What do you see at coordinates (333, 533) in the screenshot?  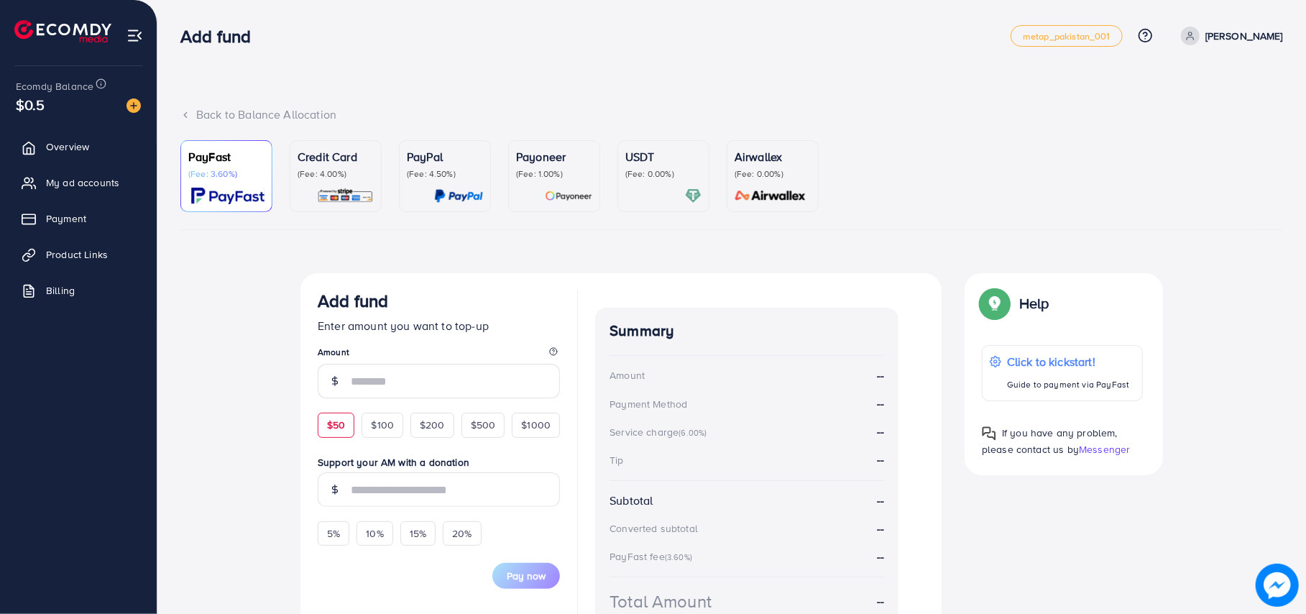 I see `span: 5%` at bounding box center [333, 533].